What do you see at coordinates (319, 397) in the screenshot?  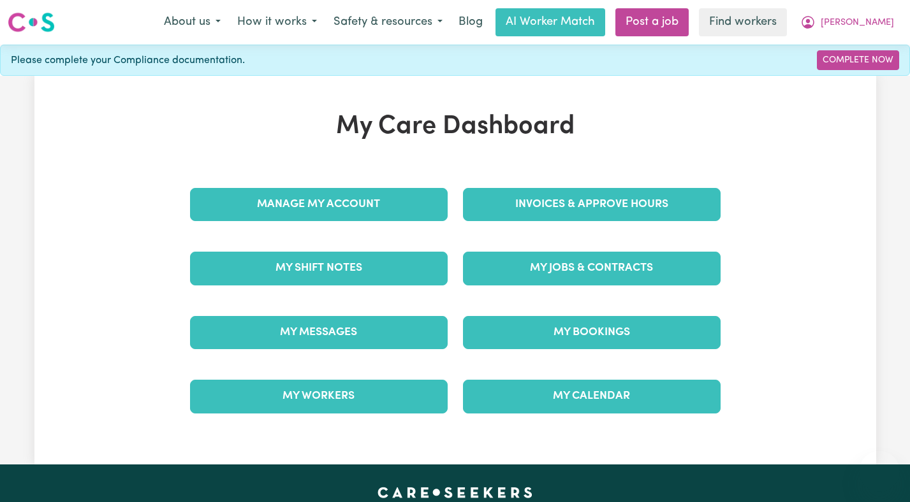 I see `a: My Workers` at bounding box center [319, 397].